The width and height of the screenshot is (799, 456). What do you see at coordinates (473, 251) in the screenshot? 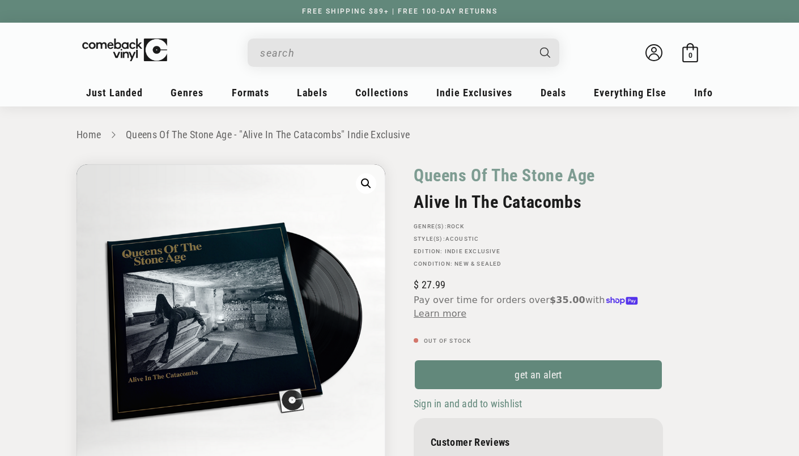
I see `a: Indie Exclusive` at bounding box center [473, 251].